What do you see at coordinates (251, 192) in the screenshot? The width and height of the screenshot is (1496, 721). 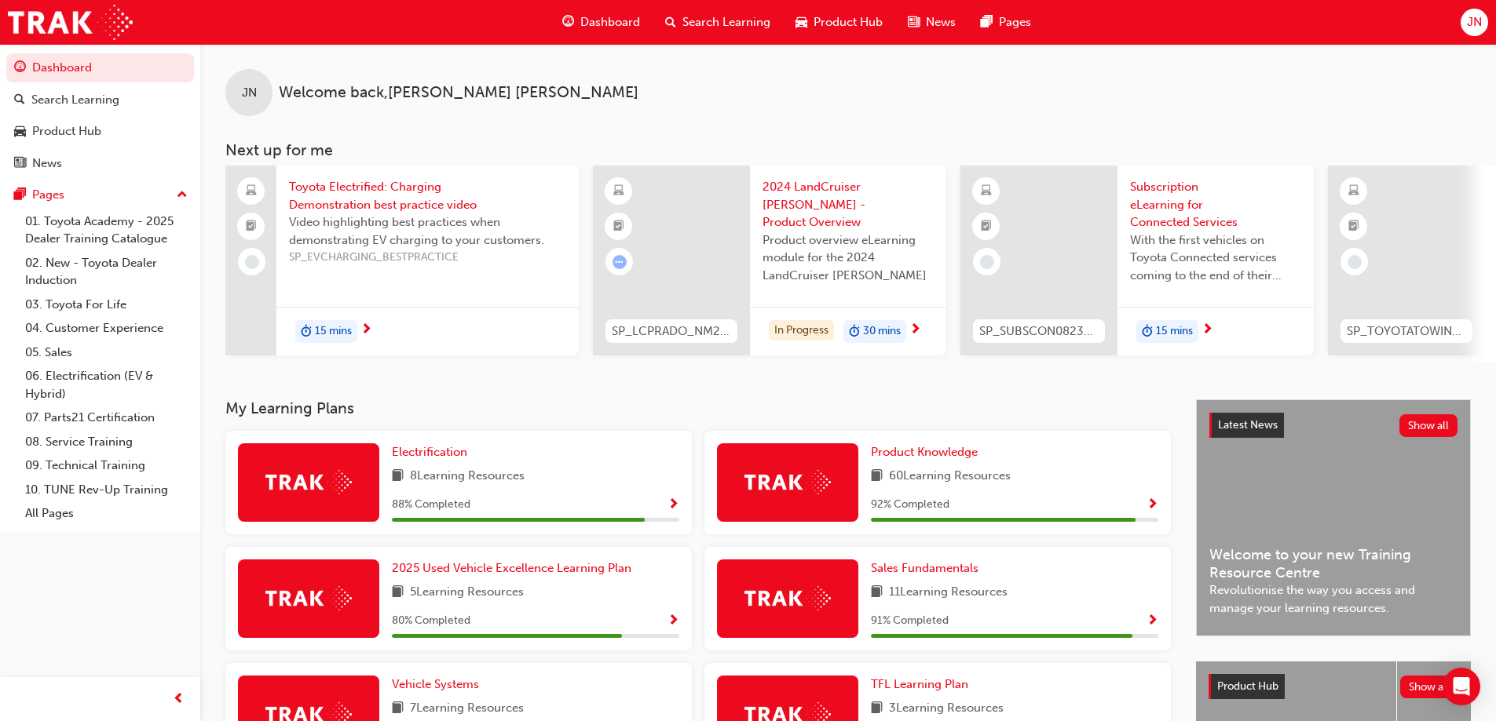 I see `span: laptop-icon` at bounding box center [251, 192].